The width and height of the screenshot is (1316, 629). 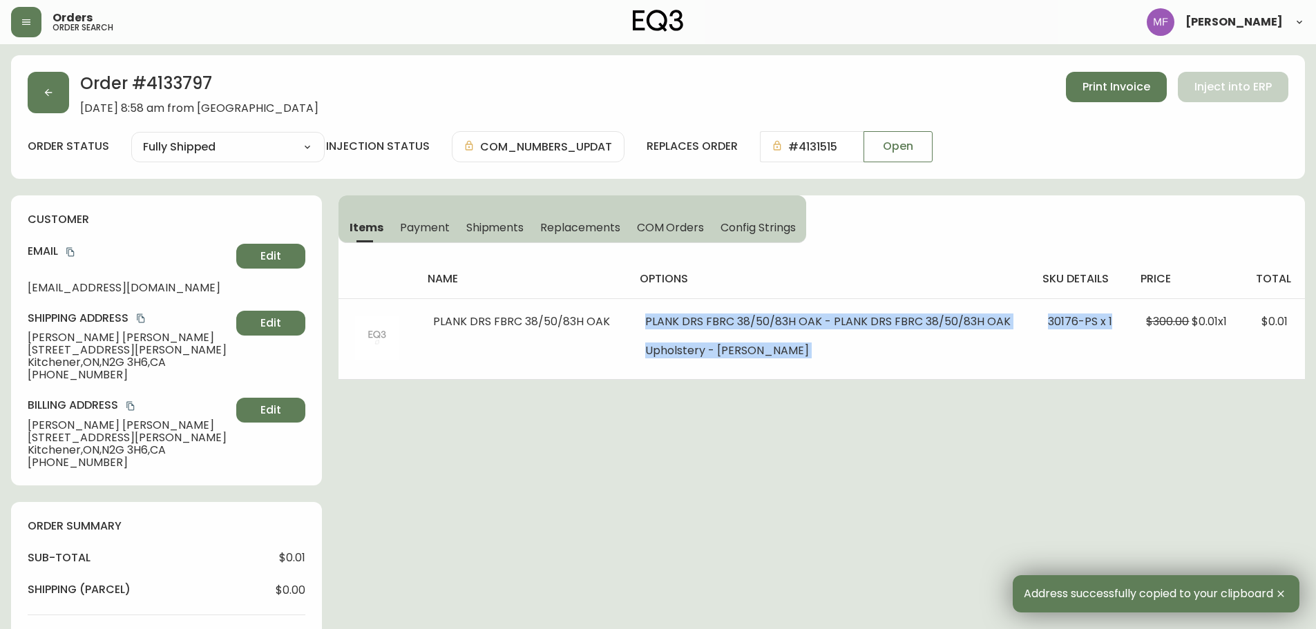 I want to click on span: Address successfully copied to your clipboard, so click(x=1148, y=594).